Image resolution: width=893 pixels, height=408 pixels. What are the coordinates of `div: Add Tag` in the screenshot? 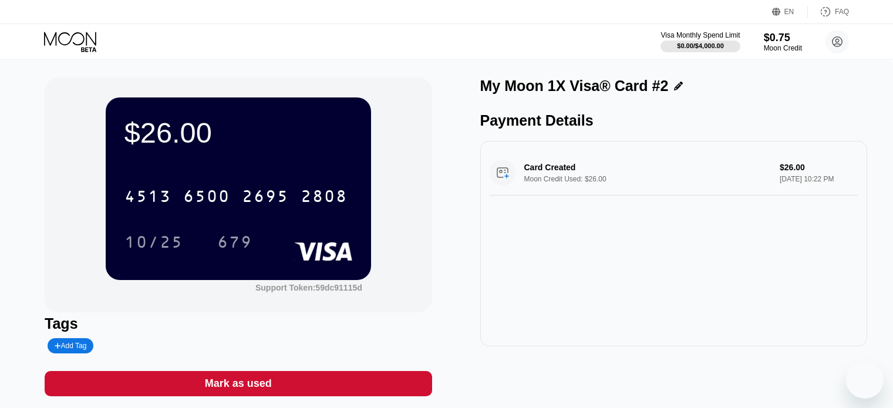 It's located at (70, 346).